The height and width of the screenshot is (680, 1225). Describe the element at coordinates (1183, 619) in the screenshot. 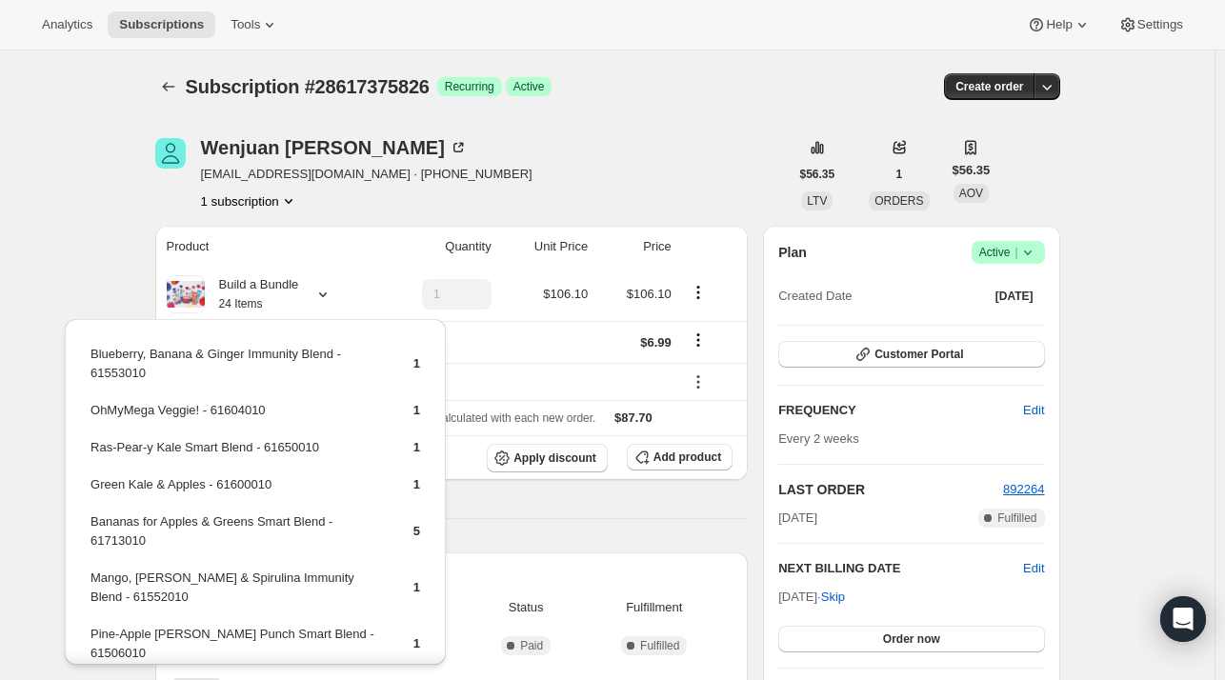

I see `div: Open Intercom Messenger` at that location.